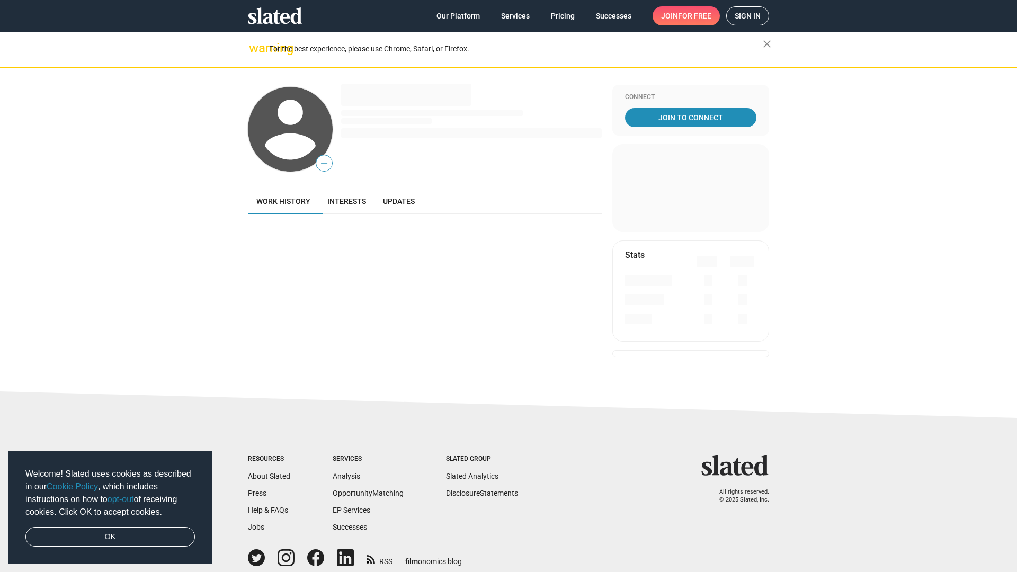 Image resolution: width=1017 pixels, height=572 pixels. What do you see at coordinates (691, 118) in the screenshot?
I see `span: Join To Connect` at bounding box center [691, 118].